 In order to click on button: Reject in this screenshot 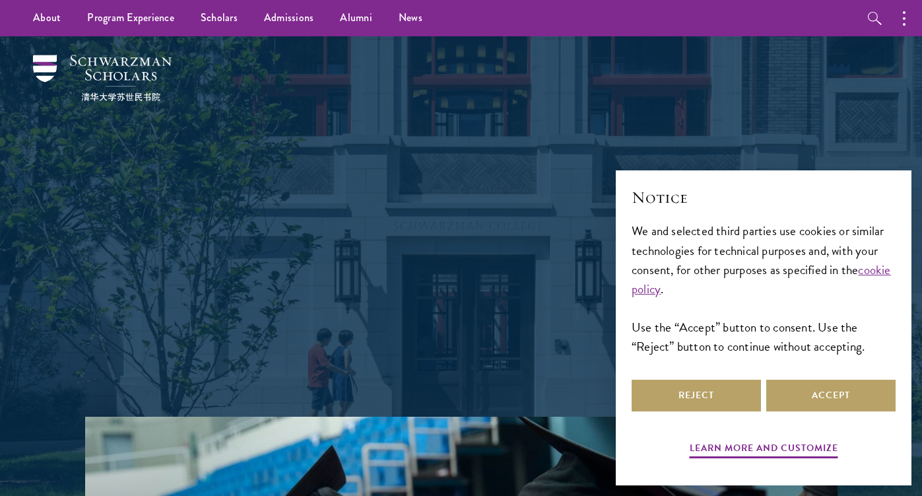, I will do `click(696, 395)`.